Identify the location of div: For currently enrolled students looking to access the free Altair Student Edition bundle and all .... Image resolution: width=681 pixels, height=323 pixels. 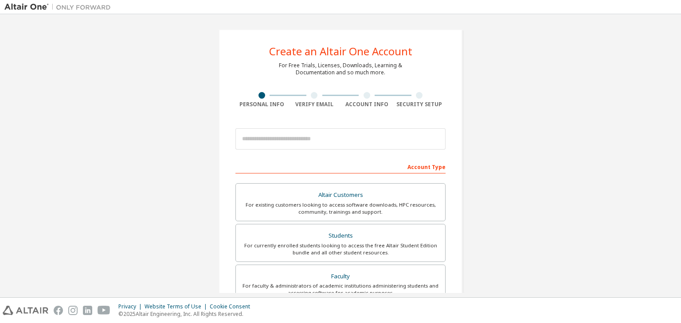
(340, 249).